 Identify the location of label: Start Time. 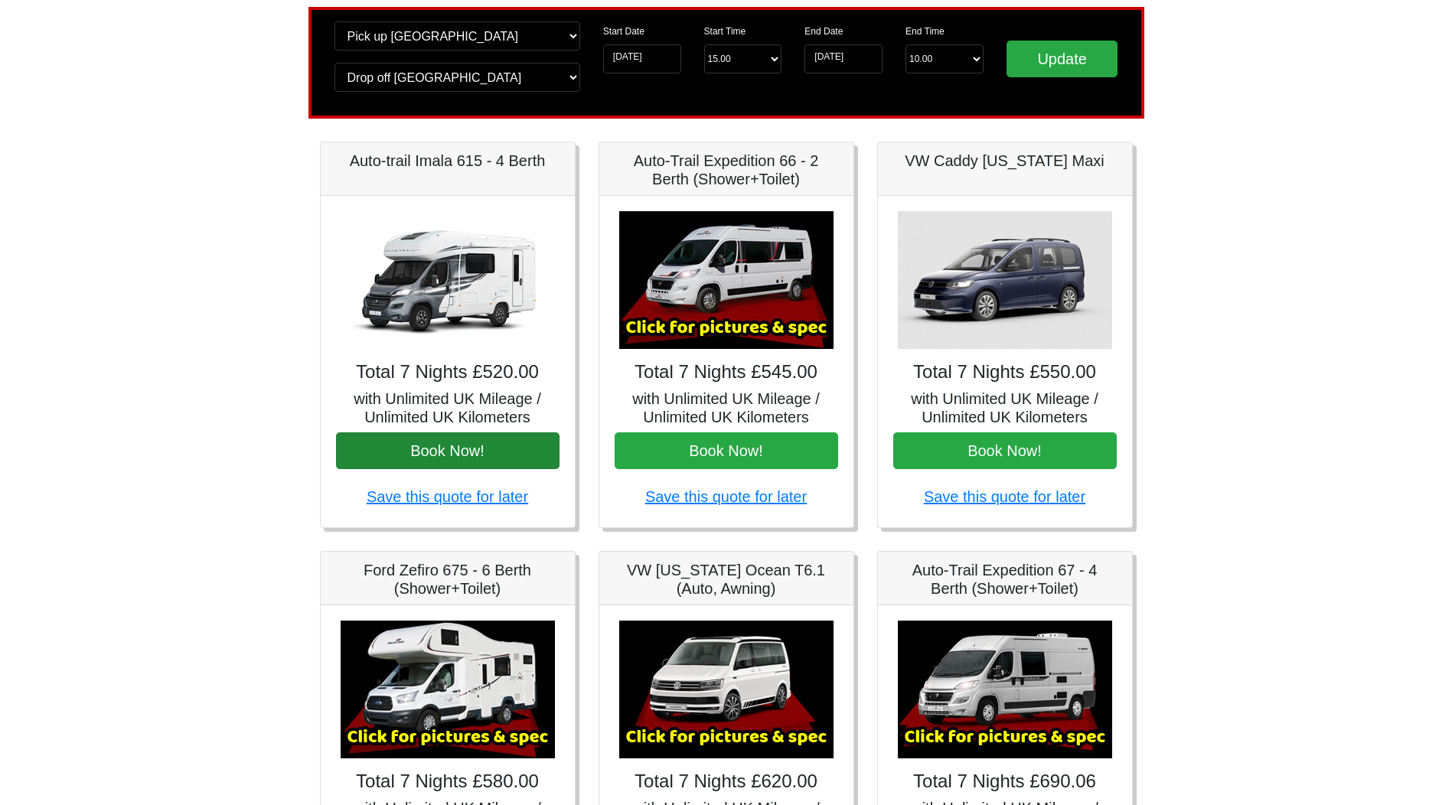
(725, 31).